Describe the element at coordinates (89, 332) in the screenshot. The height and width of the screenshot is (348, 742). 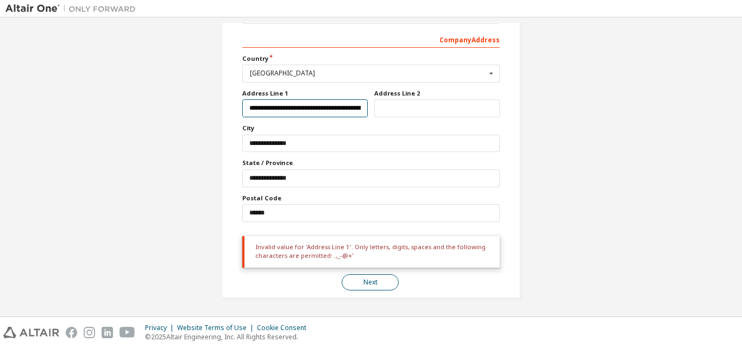
I see `img: instagram.svg` at that location.